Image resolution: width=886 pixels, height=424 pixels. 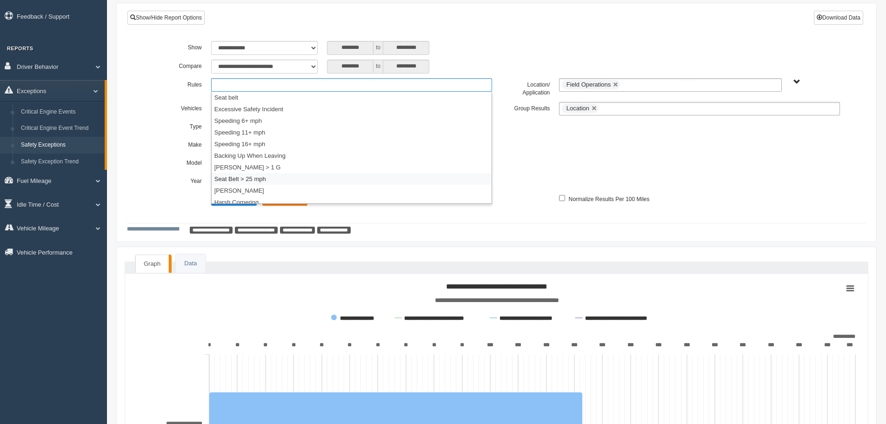 I want to click on label: Compare, so click(x=177, y=65).